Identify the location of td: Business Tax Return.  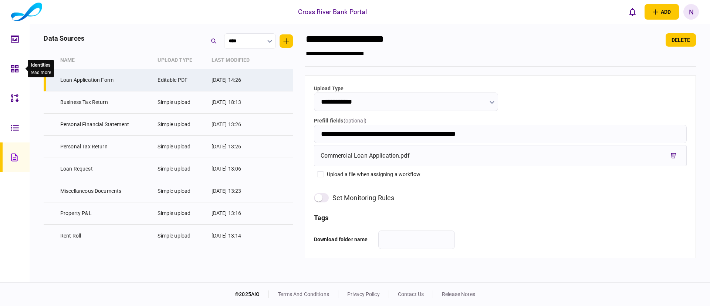
(105, 103).